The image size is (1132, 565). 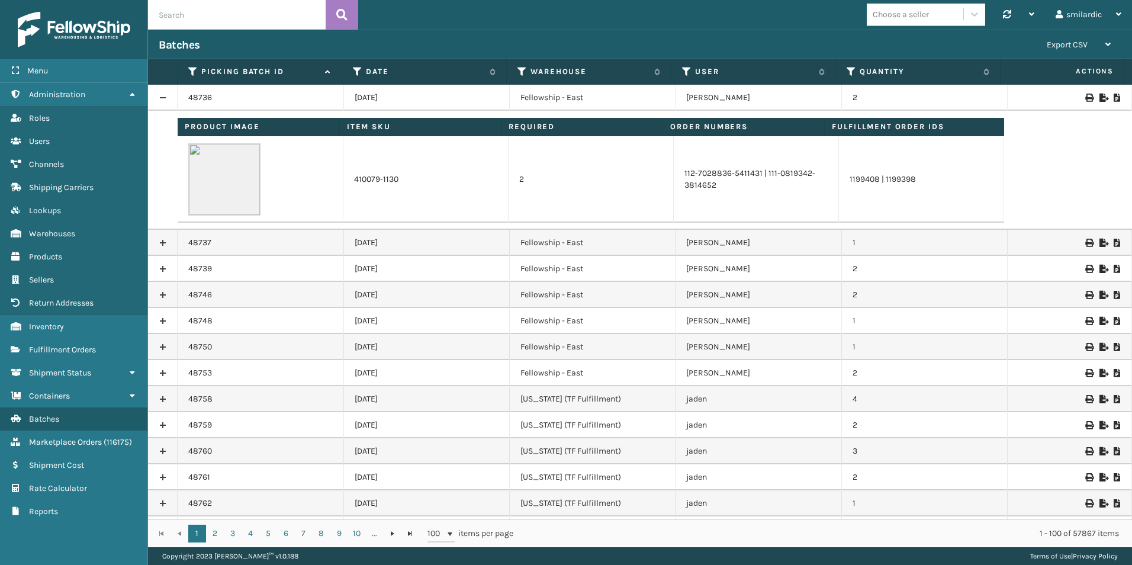 What do you see at coordinates (224, 179) in the screenshot?
I see `img: 51104088640_40f294f443_o-scaled-700x700.jpg` at bounding box center [224, 179].